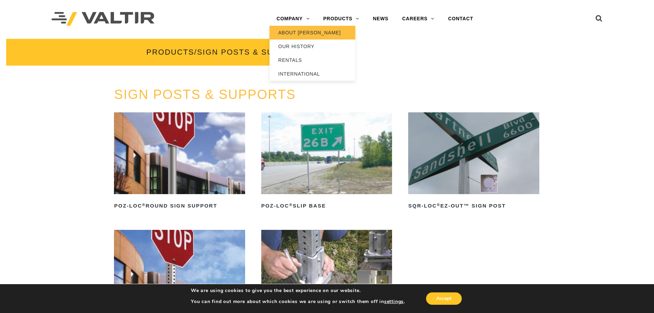 The height and width of the screenshot is (313, 654). I want to click on a: RENTALS, so click(312, 60).